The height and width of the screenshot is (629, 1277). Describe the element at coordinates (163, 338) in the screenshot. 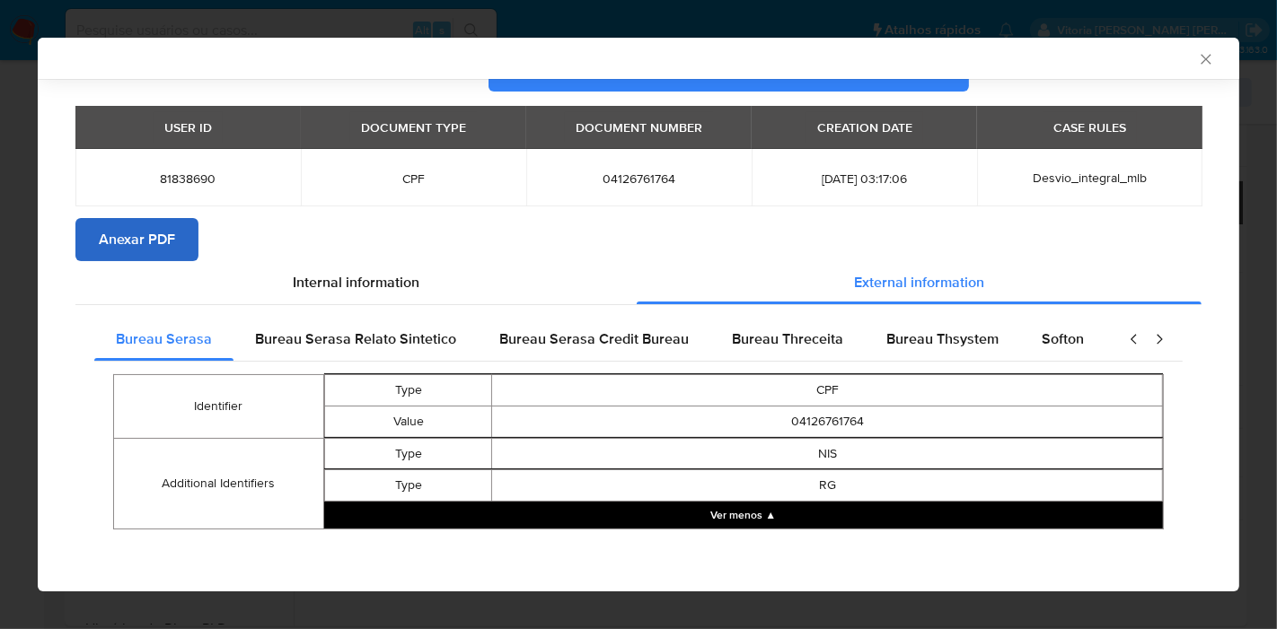

I see `span: Bureau Serasa` at that location.